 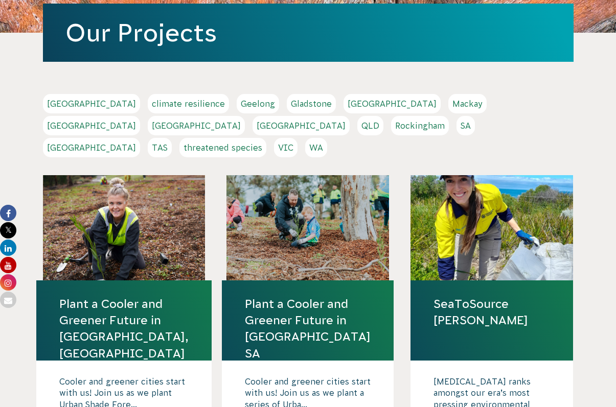 What do you see at coordinates (467, 104) in the screenshot?
I see `a: Mackay` at bounding box center [467, 104].